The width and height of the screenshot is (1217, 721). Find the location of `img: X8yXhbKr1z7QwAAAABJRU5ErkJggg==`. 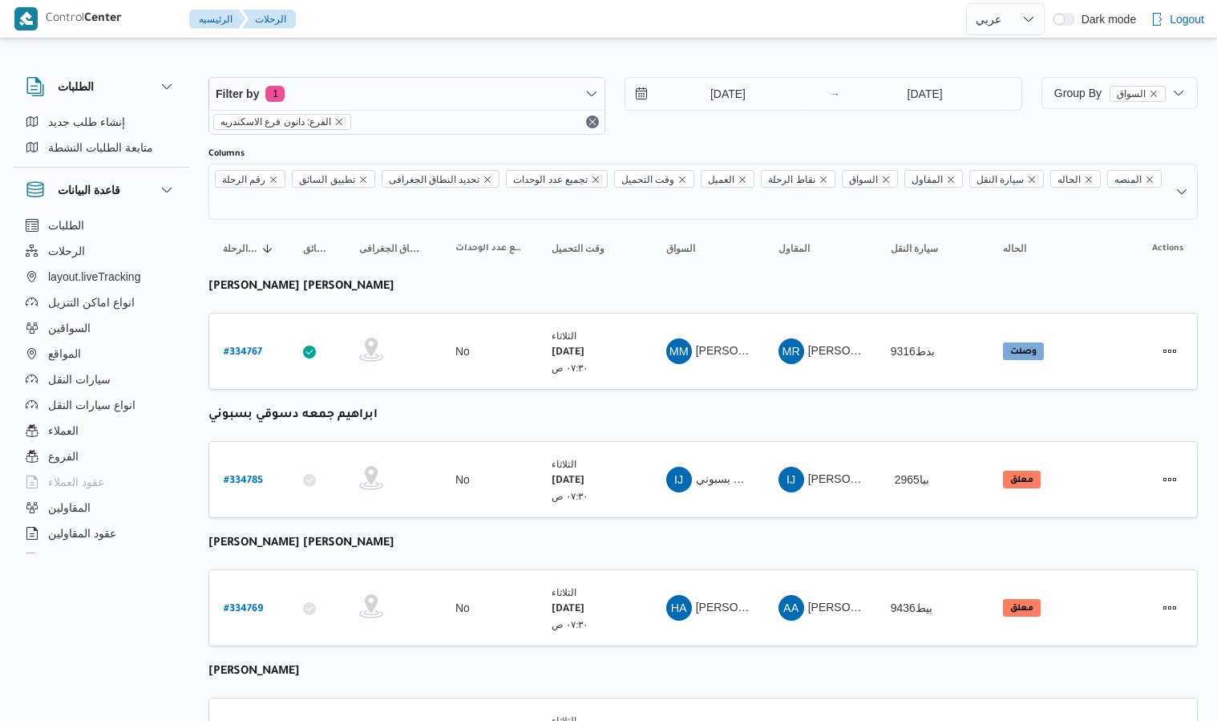

img: X8yXhbKr1z7QwAAAABJRU5ErkJggg== is located at coordinates (26, 18).